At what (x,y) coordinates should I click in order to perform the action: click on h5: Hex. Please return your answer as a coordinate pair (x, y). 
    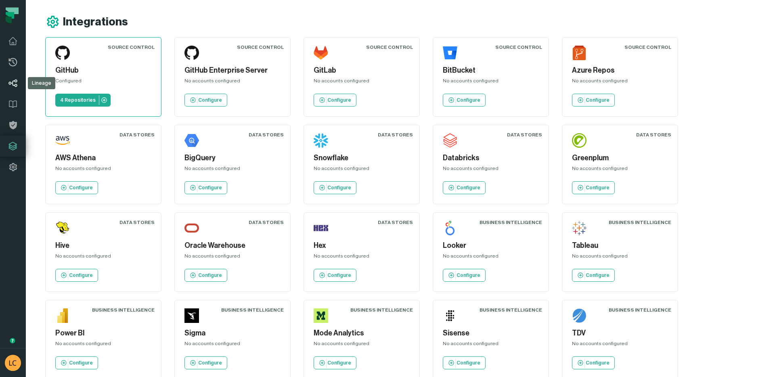
    Looking at the image, I should click on (362, 246).